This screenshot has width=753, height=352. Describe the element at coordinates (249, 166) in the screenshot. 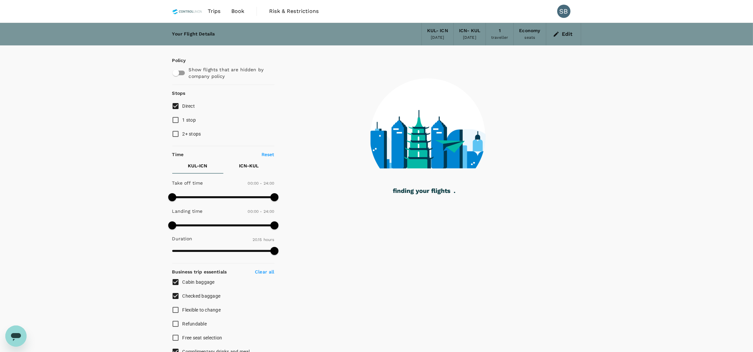

I see `p: ICN - KUL` at that location.